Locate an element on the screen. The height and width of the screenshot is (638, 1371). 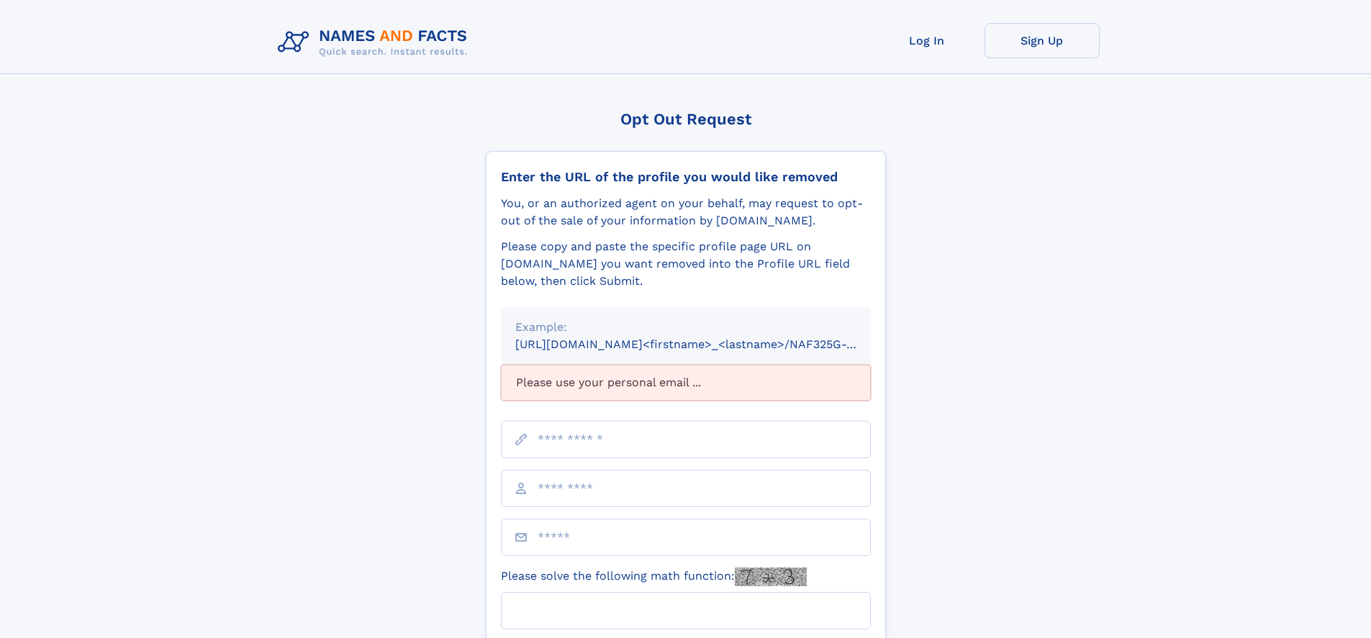
div: You, or an authorized agent on your behalf, may request to opt-out of the sale of your informatio... is located at coordinates (686, 212).